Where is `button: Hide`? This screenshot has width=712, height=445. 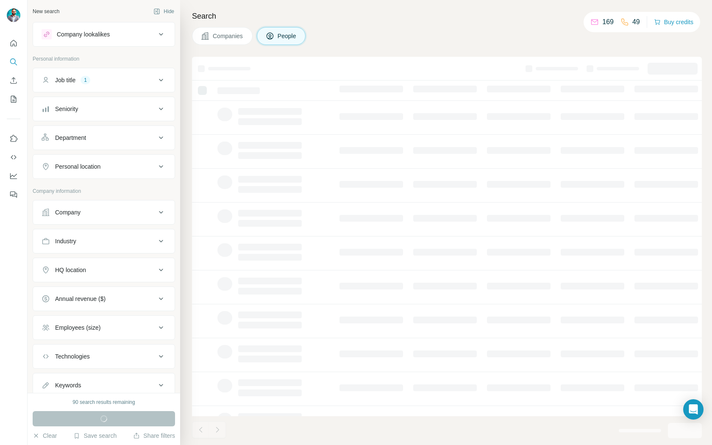 button: Hide is located at coordinates (164, 11).